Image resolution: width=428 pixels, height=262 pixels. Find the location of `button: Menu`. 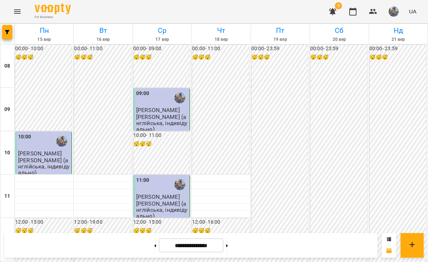

button: Menu is located at coordinates (17, 12).